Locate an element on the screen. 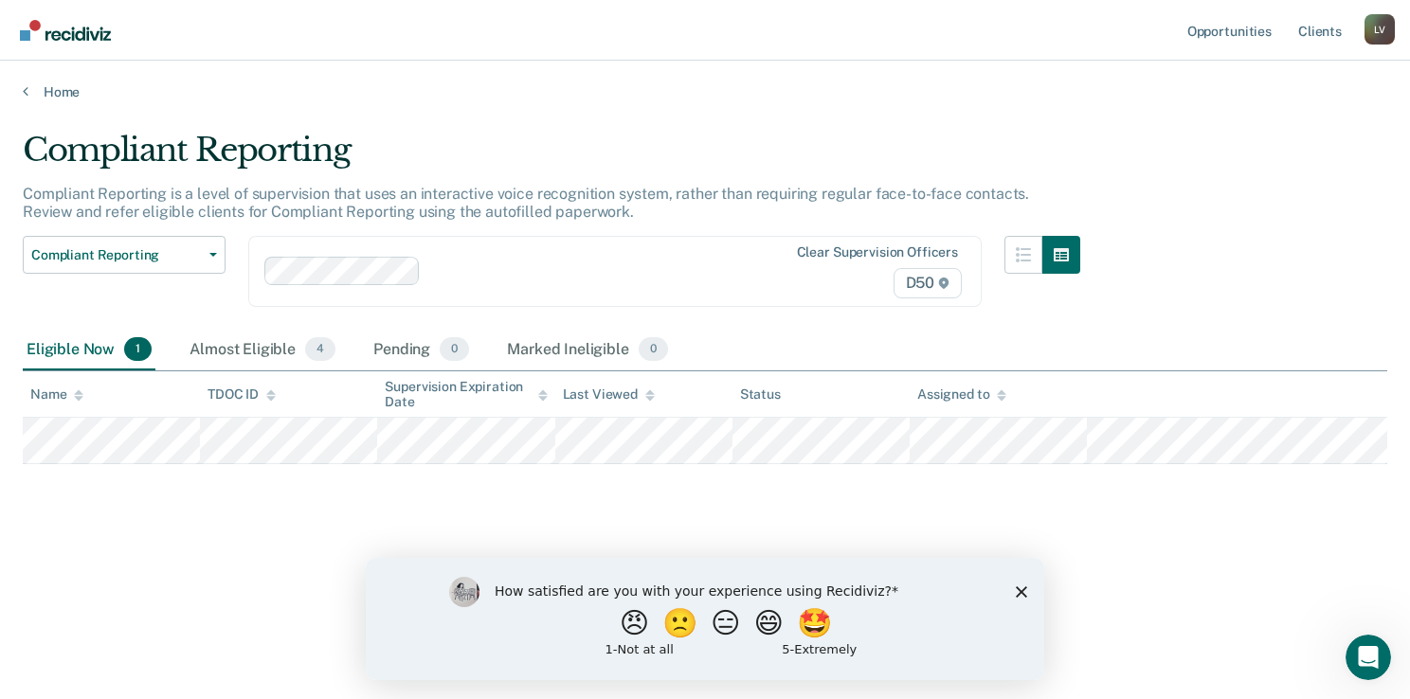 The height and width of the screenshot is (699, 1410). div: Eligible Now1 is located at coordinates (89, 351).